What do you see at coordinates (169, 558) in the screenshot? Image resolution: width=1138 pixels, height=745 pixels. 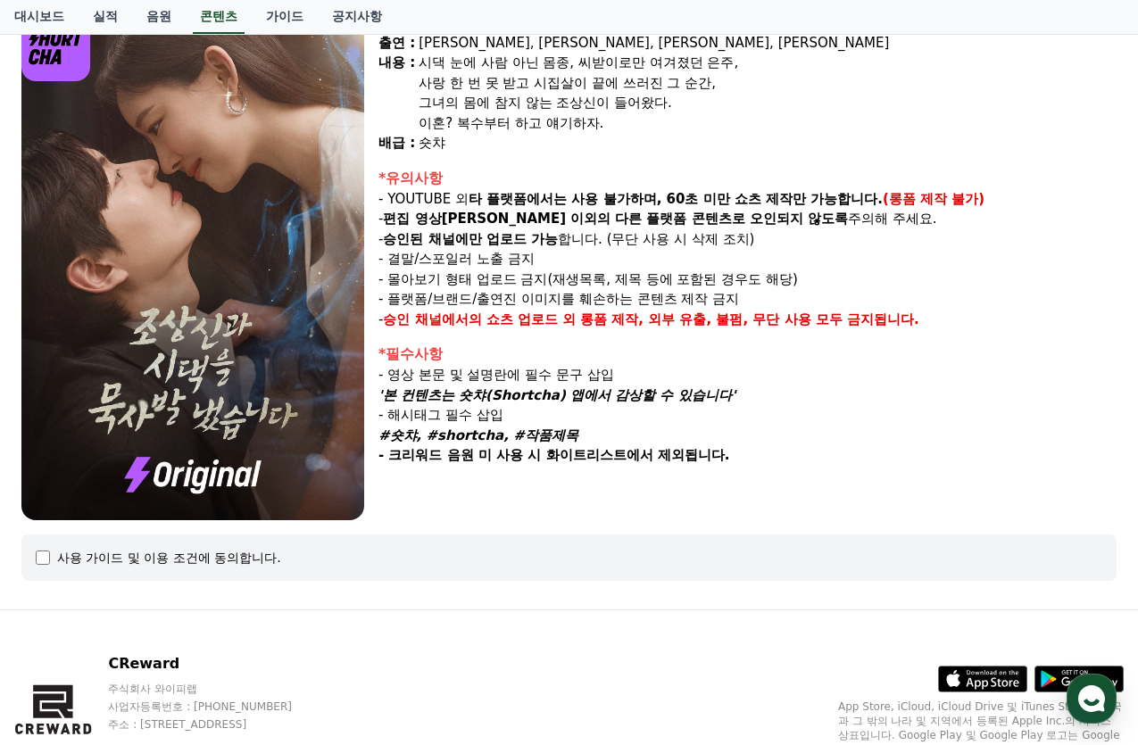 I see `div: 사용 가이드 및 이용 조건에 동의합니다.` at bounding box center [169, 558].